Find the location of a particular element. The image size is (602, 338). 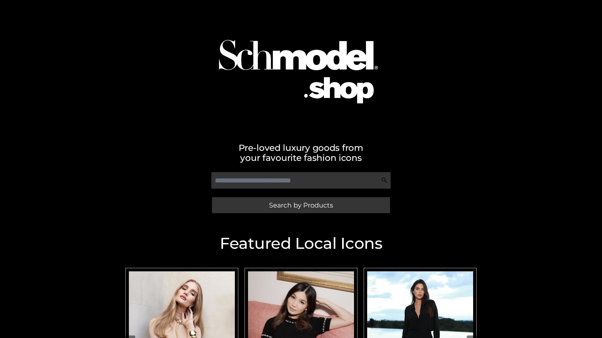

a: Search by Products is located at coordinates (301, 205).